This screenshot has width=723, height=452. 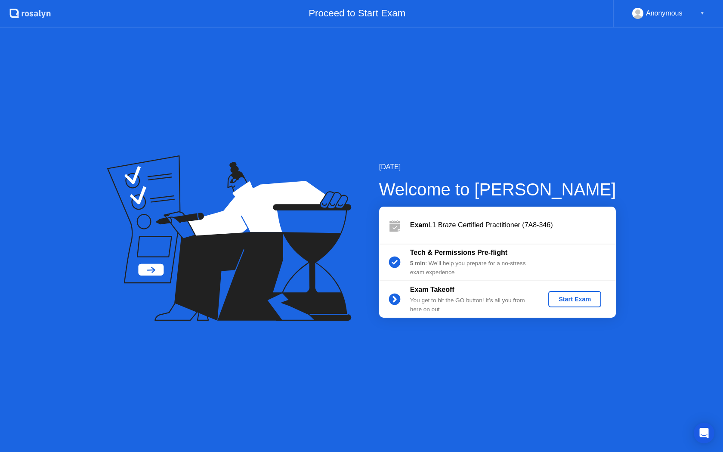 What do you see at coordinates (574, 299) in the screenshot?
I see `div: Start Exam` at bounding box center [574, 299].